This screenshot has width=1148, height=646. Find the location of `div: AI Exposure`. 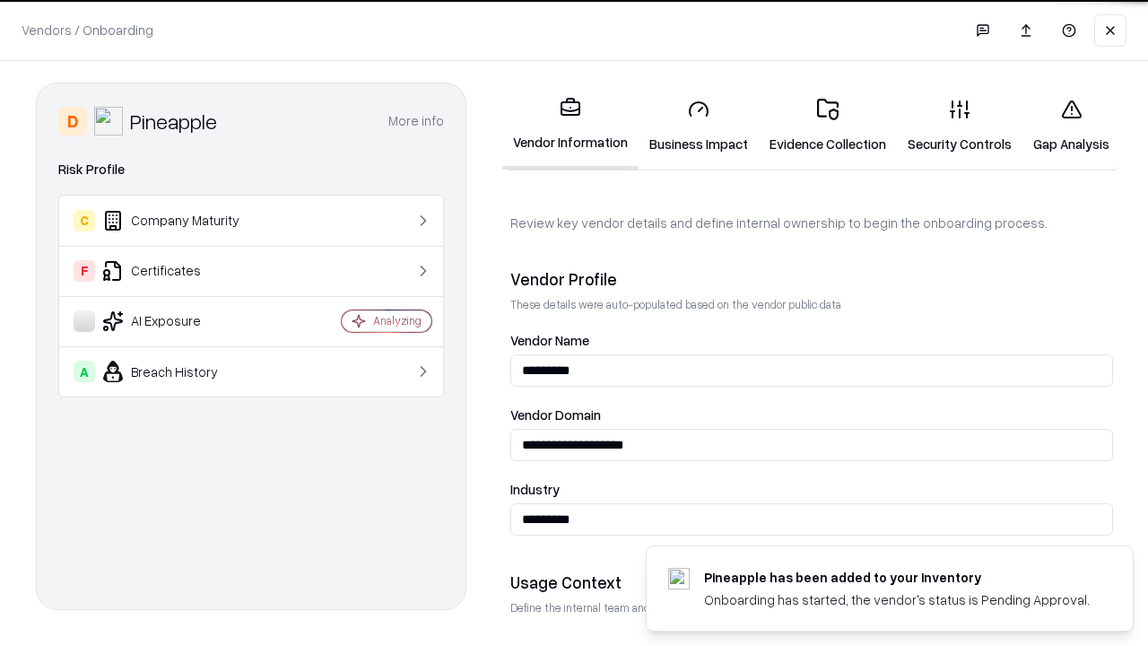

div: AI Exposure is located at coordinates (180, 321).